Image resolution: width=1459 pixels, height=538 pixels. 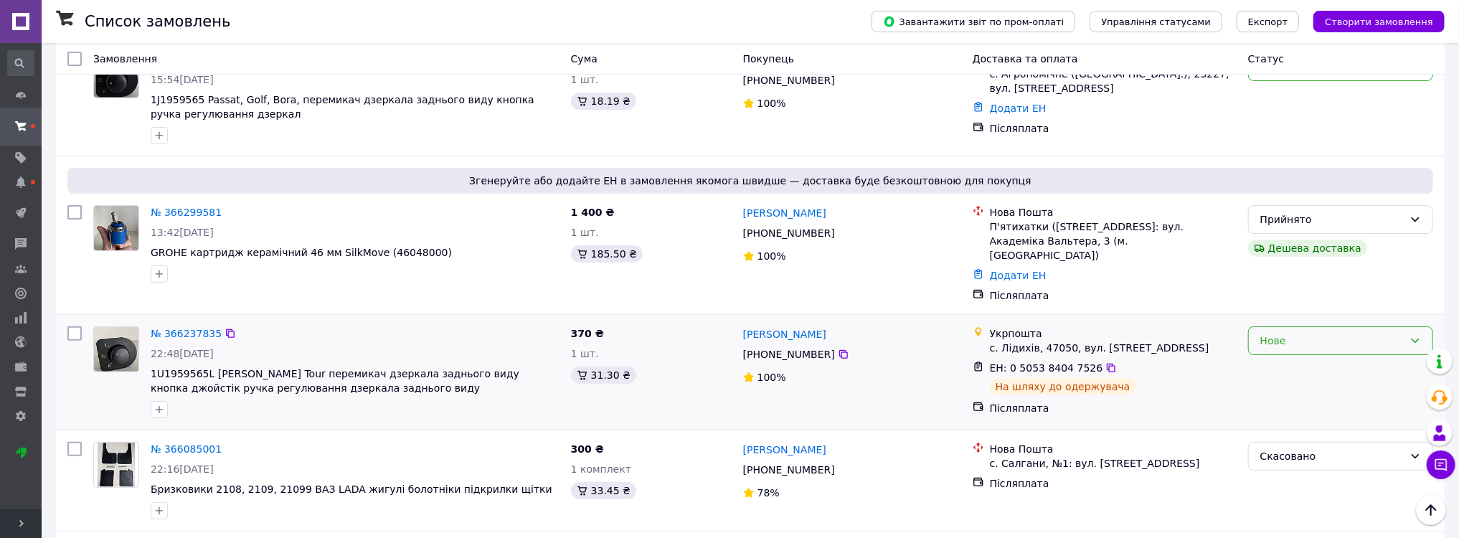 What do you see at coordinates (1307, 248) in the screenshot?
I see `div: Дешева доставка` at bounding box center [1307, 248].